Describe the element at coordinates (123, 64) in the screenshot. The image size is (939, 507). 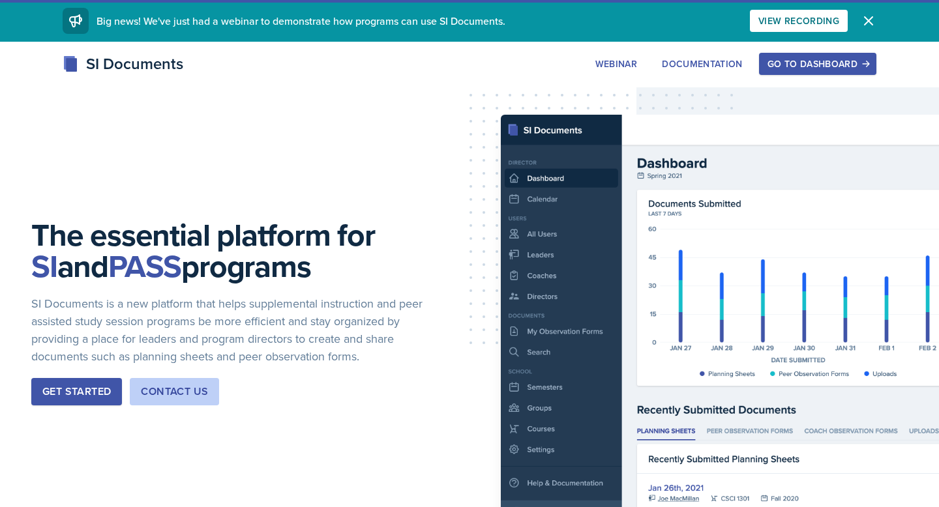
I see `div: SI Documents` at that location.